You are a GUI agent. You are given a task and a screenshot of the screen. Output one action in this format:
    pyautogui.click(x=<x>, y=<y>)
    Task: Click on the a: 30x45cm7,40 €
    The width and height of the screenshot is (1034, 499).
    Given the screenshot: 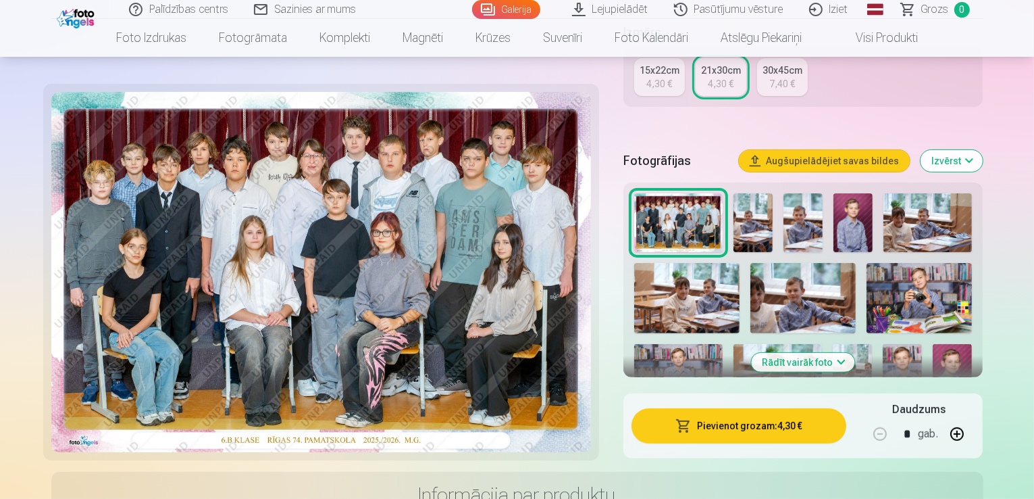 What is the action you would take?
    pyautogui.click(x=782, y=77)
    